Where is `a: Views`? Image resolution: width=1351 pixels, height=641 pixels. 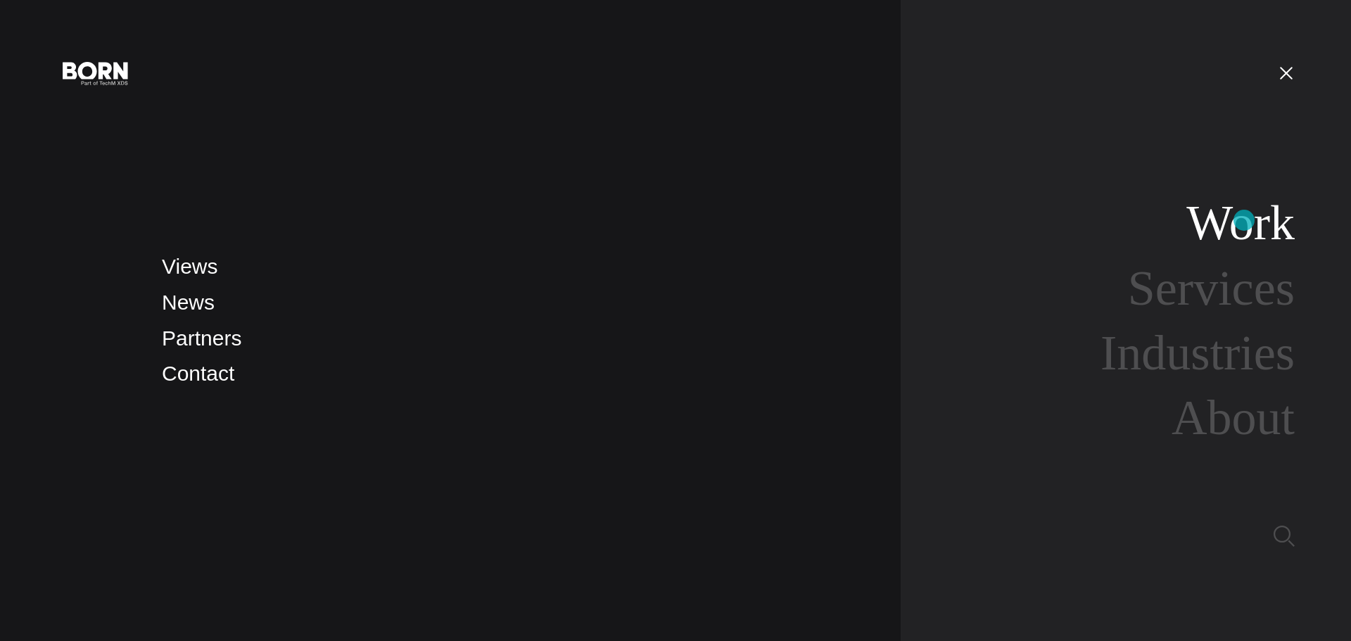
a: Views is located at coordinates (189, 266).